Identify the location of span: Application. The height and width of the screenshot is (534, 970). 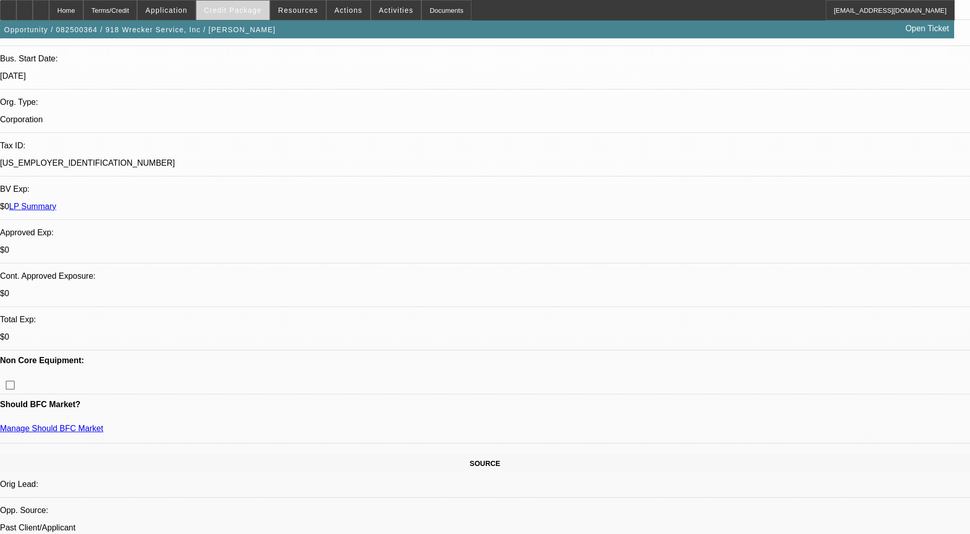
(166, 10).